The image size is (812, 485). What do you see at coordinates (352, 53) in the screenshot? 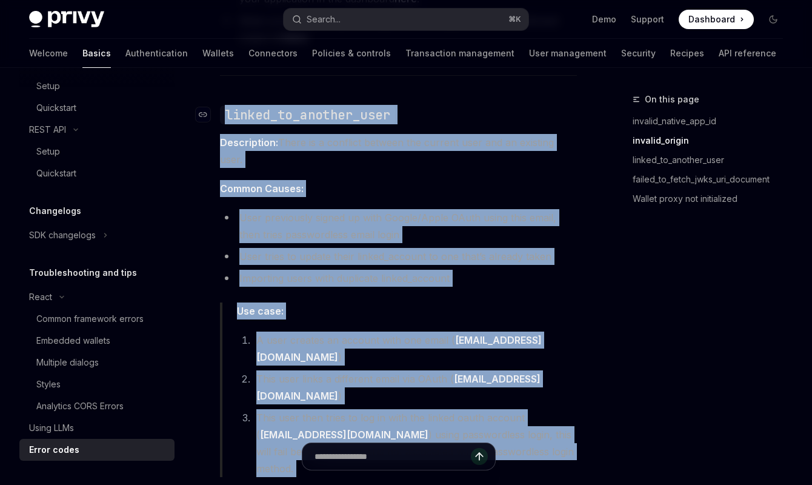
I see `a: Policies & controls` at bounding box center [352, 53].